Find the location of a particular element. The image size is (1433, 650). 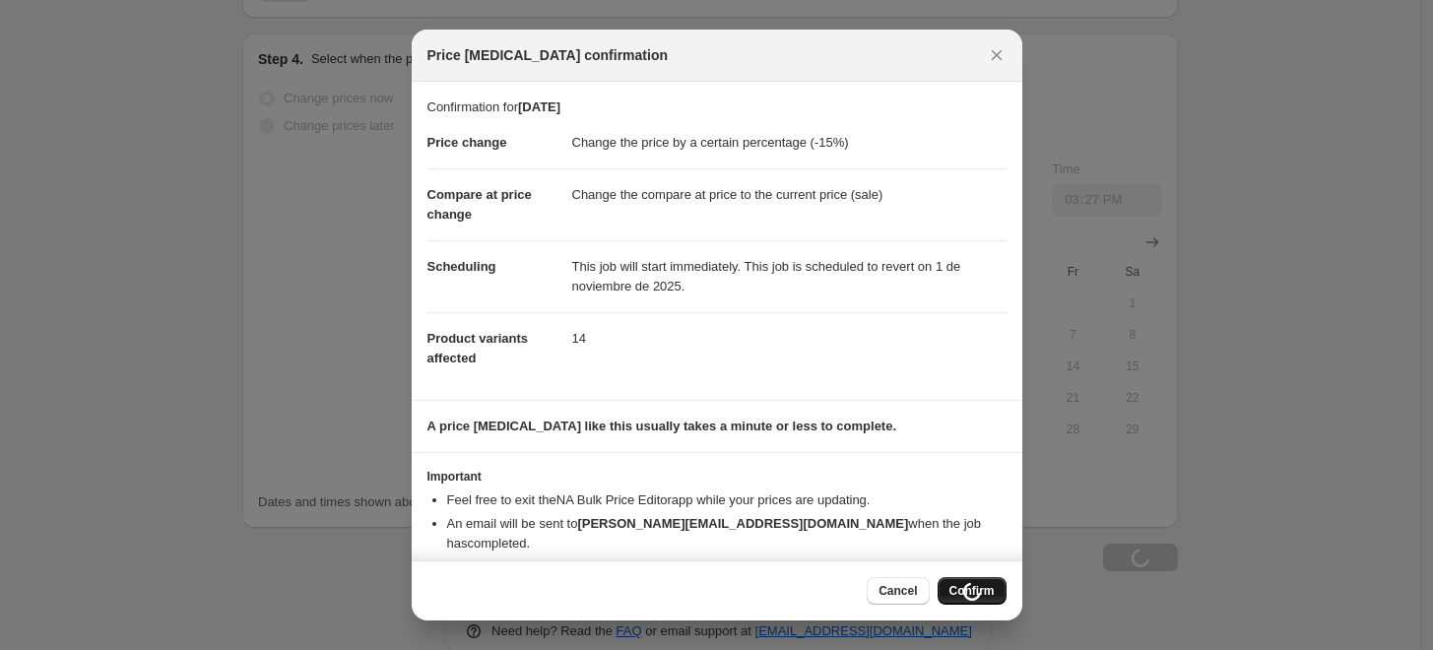

dd: 14 is located at coordinates (789, 338).